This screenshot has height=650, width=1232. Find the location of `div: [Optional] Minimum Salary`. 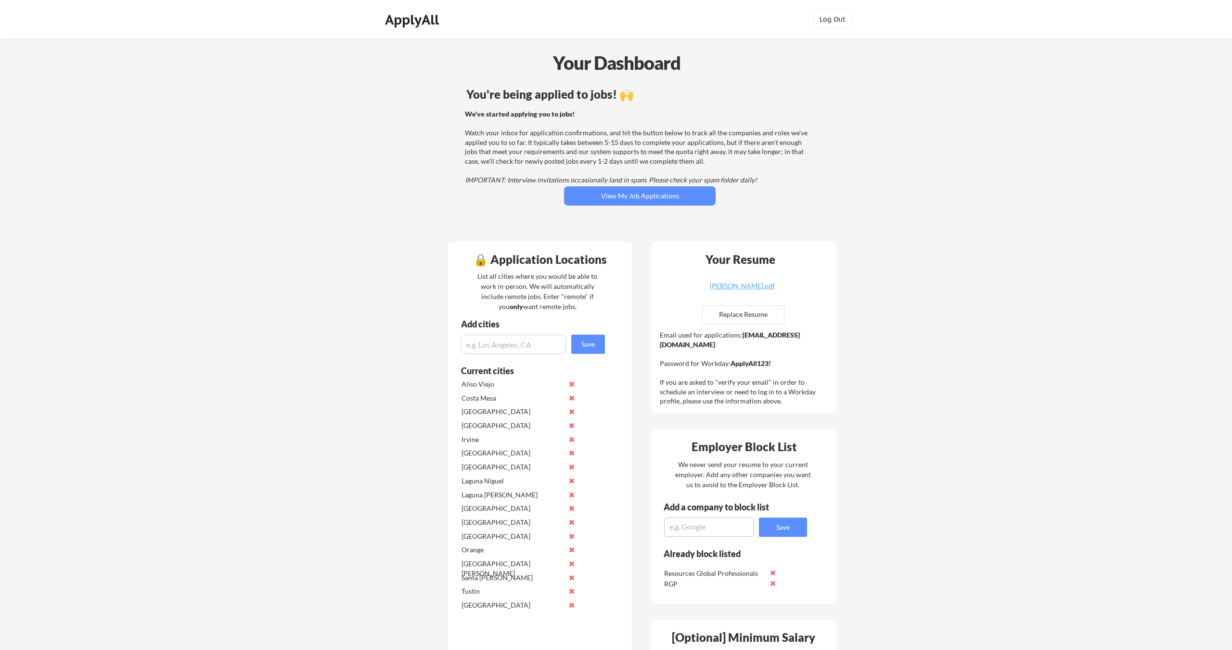

div: [Optional] Minimum Salary is located at coordinates (744, 637).